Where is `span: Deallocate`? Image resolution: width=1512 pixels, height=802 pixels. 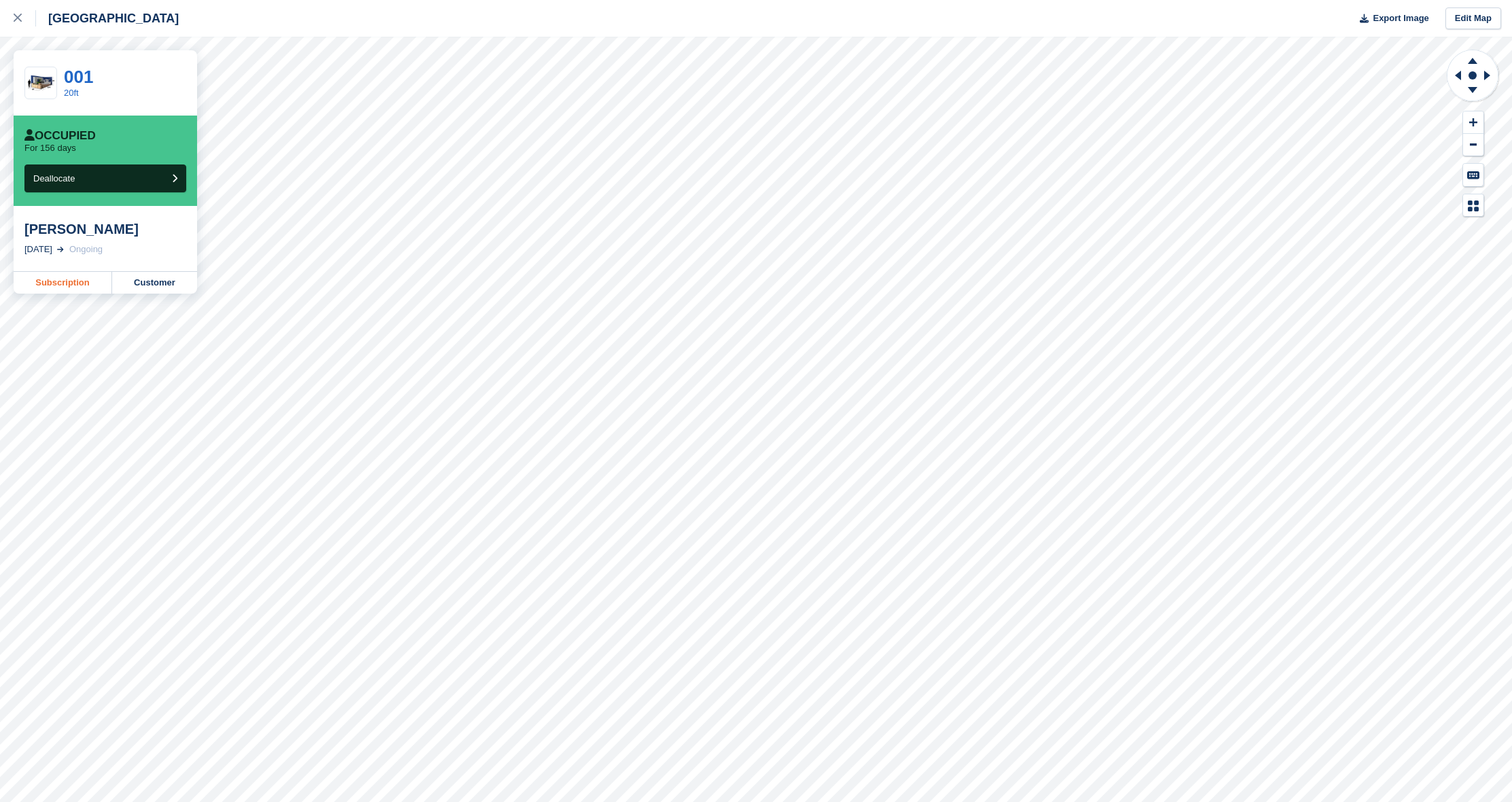
span: Deallocate is located at coordinates (54, 178).